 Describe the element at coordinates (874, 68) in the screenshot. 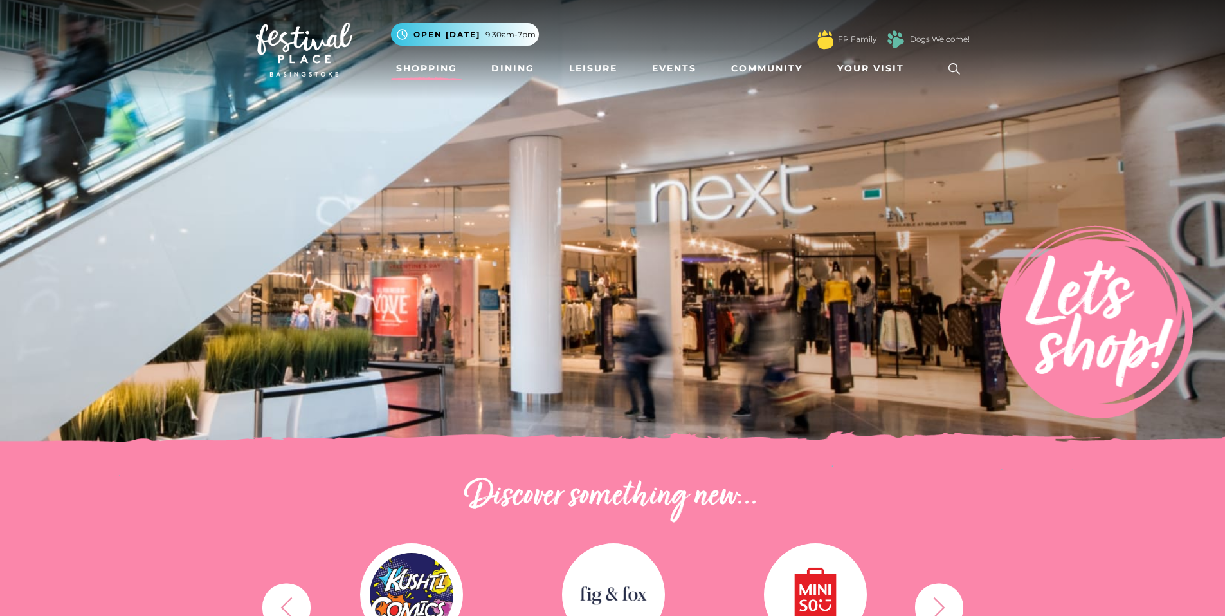

I see `a: Your Visit` at that location.